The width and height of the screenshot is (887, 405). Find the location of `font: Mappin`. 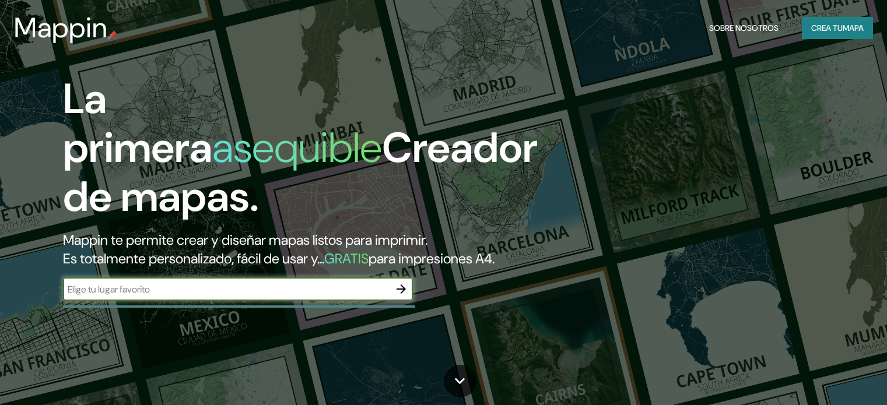

font: Mappin is located at coordinates (61, 27).